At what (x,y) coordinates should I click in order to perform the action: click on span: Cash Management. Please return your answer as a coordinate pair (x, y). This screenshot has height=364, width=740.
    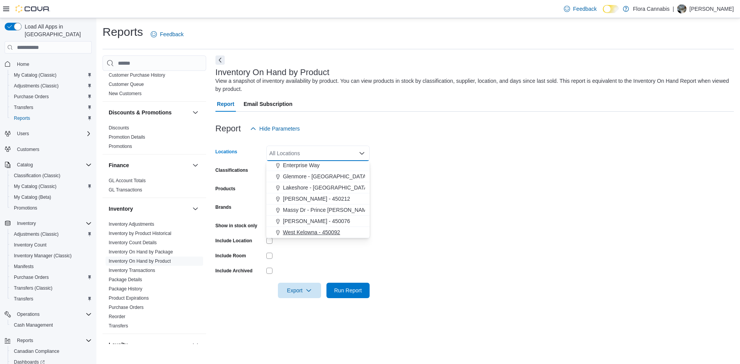
    Looking at the image, I should click on (51, 325).